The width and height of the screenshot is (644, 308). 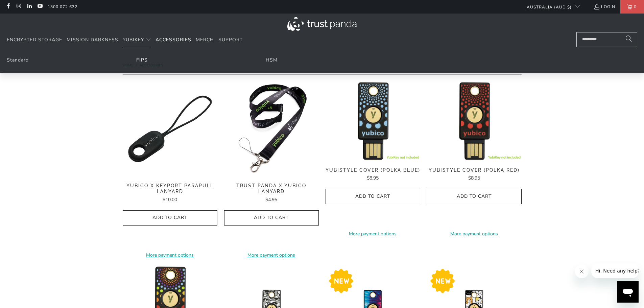 What do you see at coordinates (373, 170) in the screenshot?
I see `span: YubiStyle Cover (Polka Blue)` at bounding box center [373, 170].